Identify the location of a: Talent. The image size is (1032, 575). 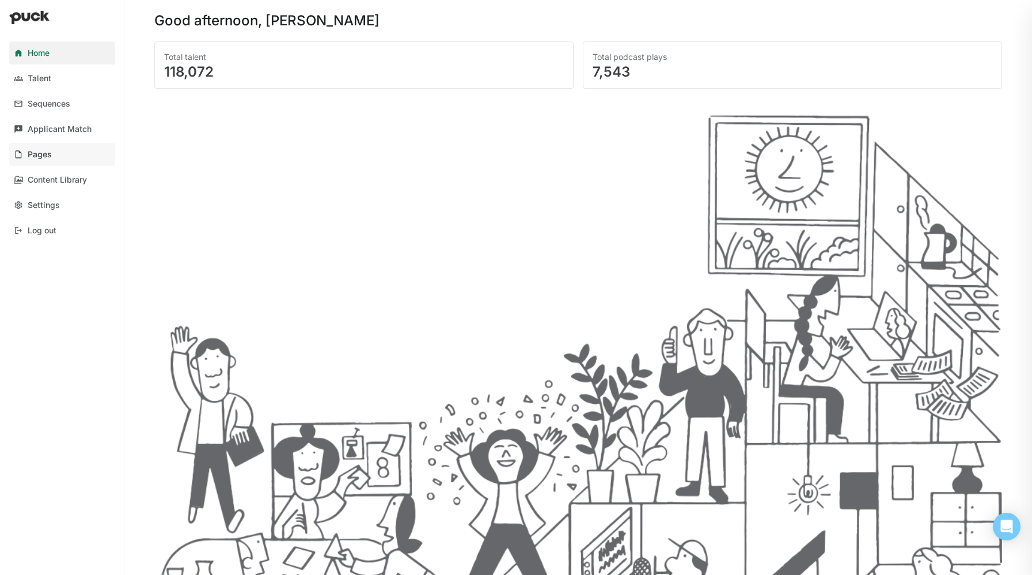
(62, 78).